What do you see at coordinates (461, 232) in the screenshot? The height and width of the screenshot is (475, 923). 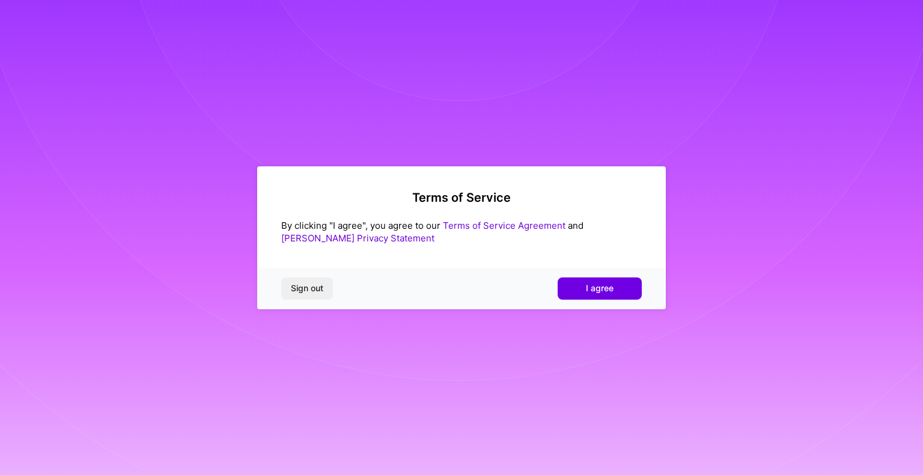 I see `div: By clicking "I agree", you agree to our and` at bounding box center [461, 232].